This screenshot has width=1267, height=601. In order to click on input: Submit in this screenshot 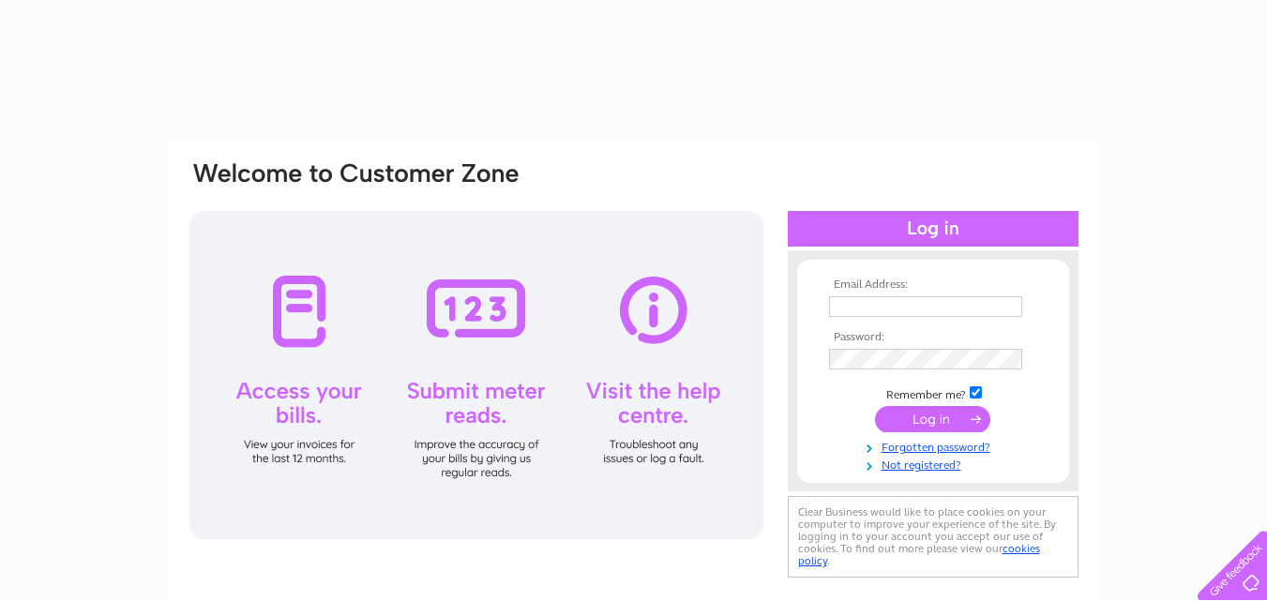, I will do `click(932, 419)`.